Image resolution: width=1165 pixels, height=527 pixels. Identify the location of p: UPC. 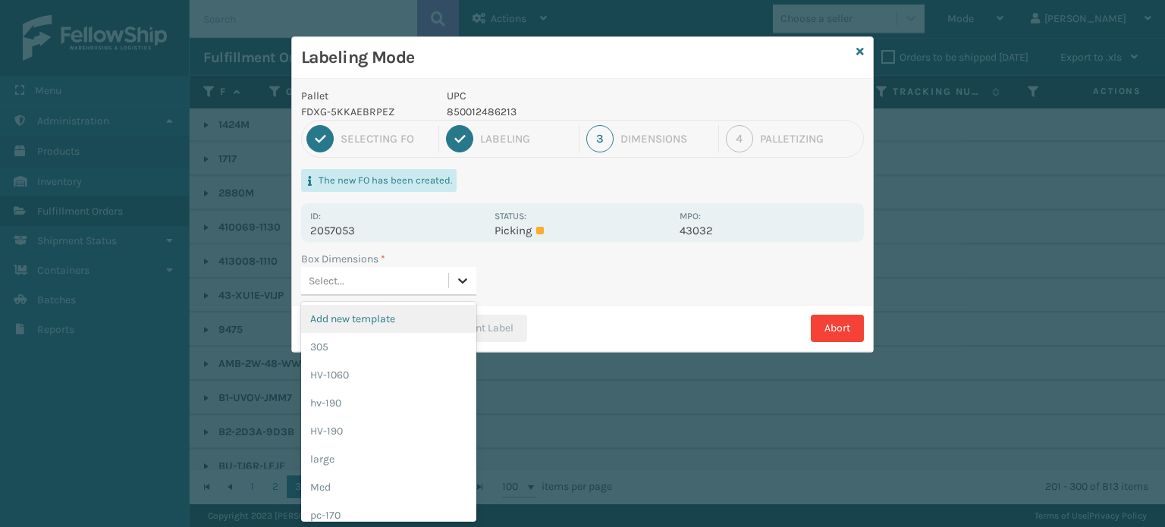
(558, 96).